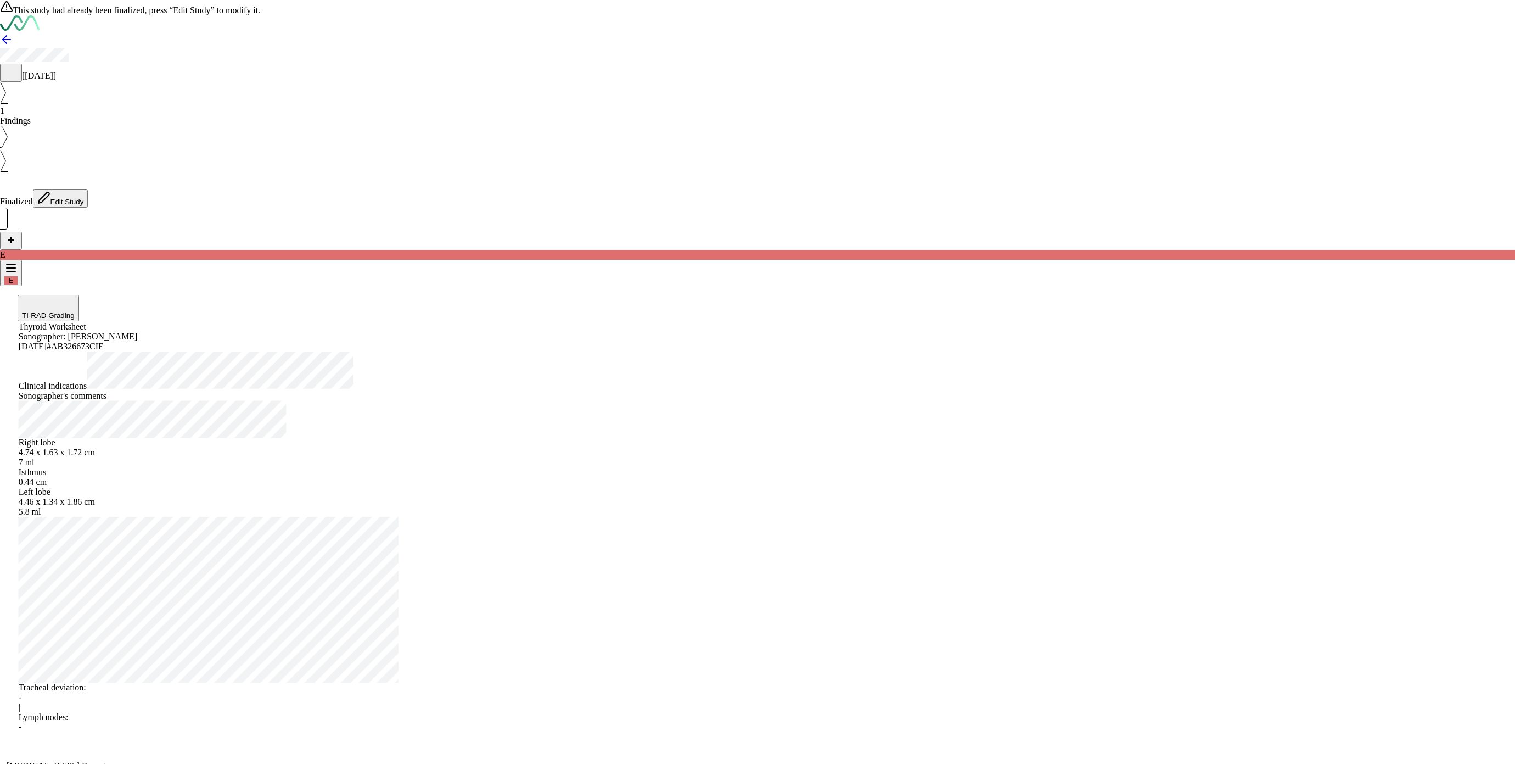 The height and width of the screenshot is (764, 1515). What do you see at coordinates (11, 280) in the screenshot?
I see `div: avatar-name` at bounding box center [11, 280].